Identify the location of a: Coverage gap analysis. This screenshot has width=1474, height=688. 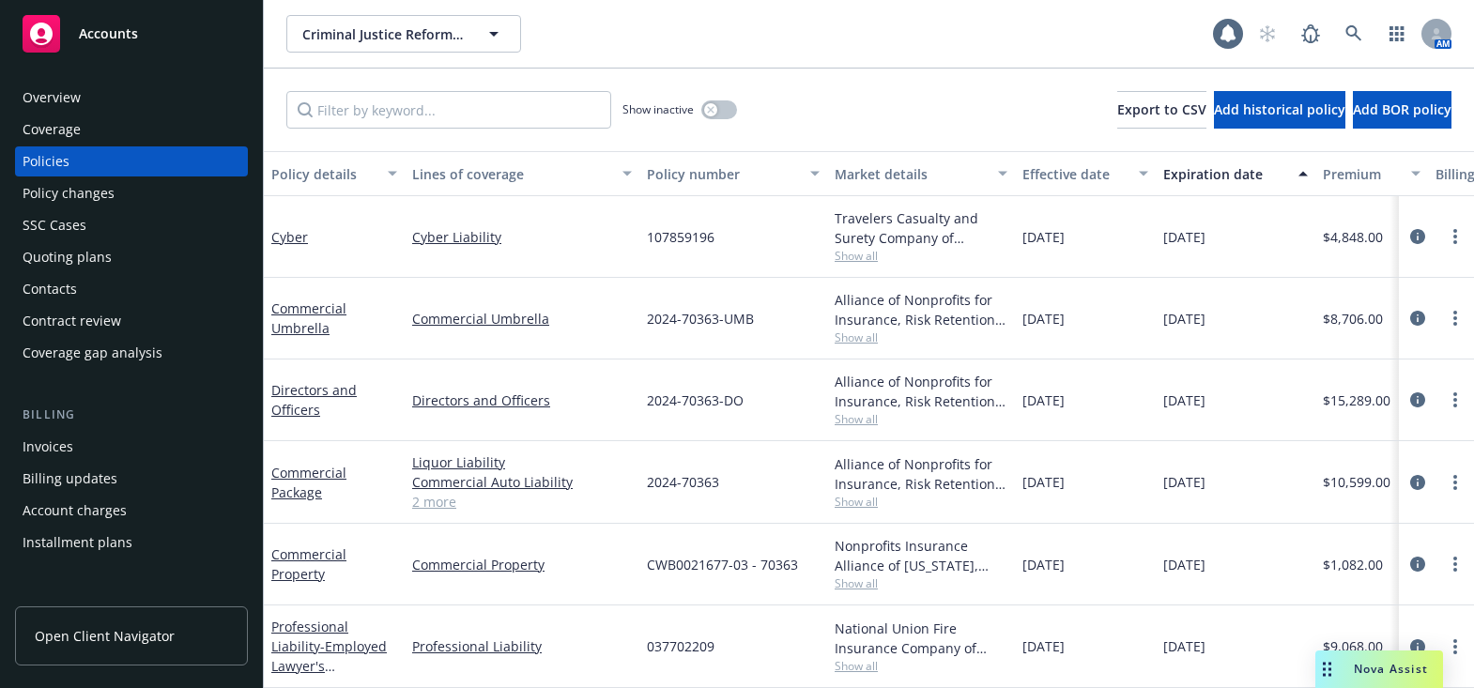
(131, 353).